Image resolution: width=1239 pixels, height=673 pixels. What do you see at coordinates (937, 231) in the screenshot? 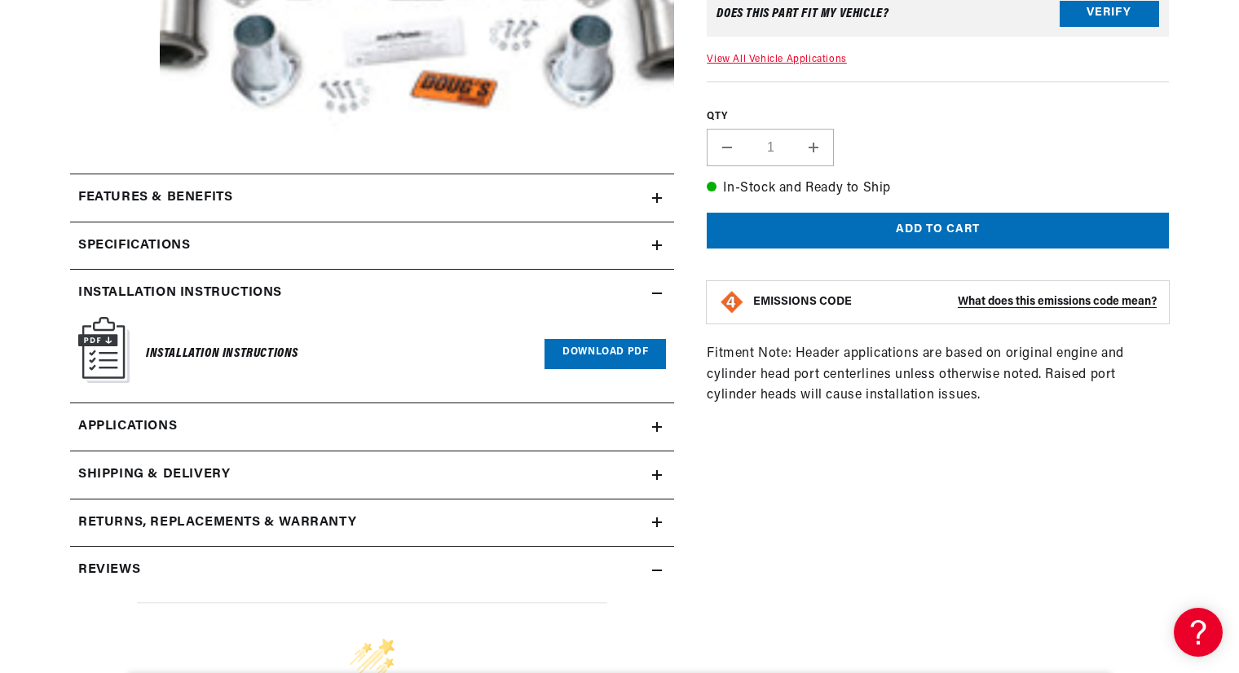
I see `button: Add to cart` at bounding box center [937, 231].